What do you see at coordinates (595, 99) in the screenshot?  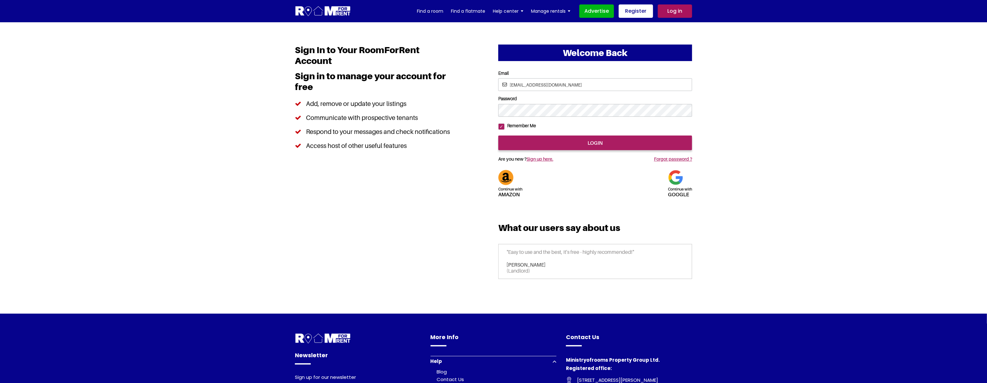 I see `label: Password` at bounding box center [595, 99].